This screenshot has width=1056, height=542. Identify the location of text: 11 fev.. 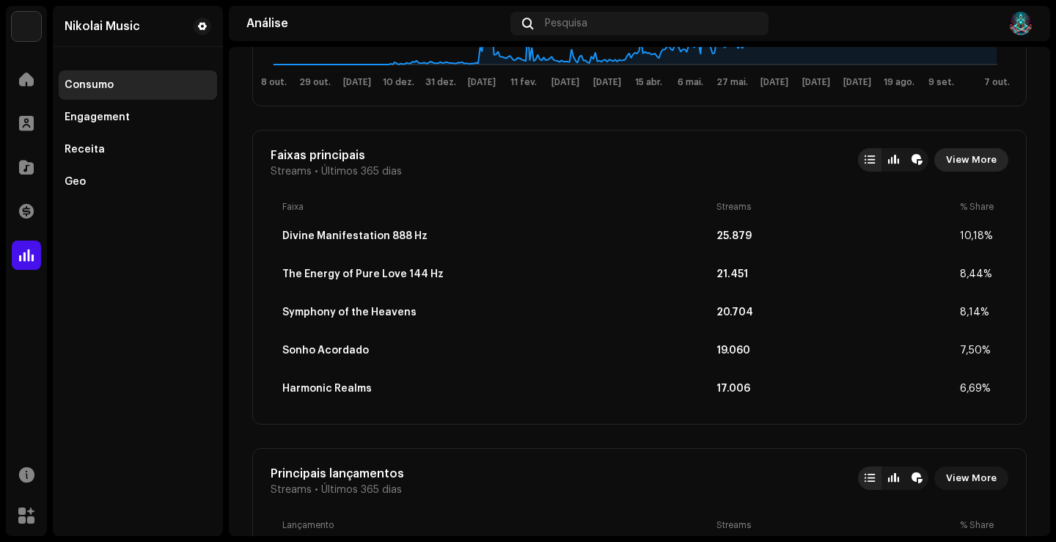
(524, 82).